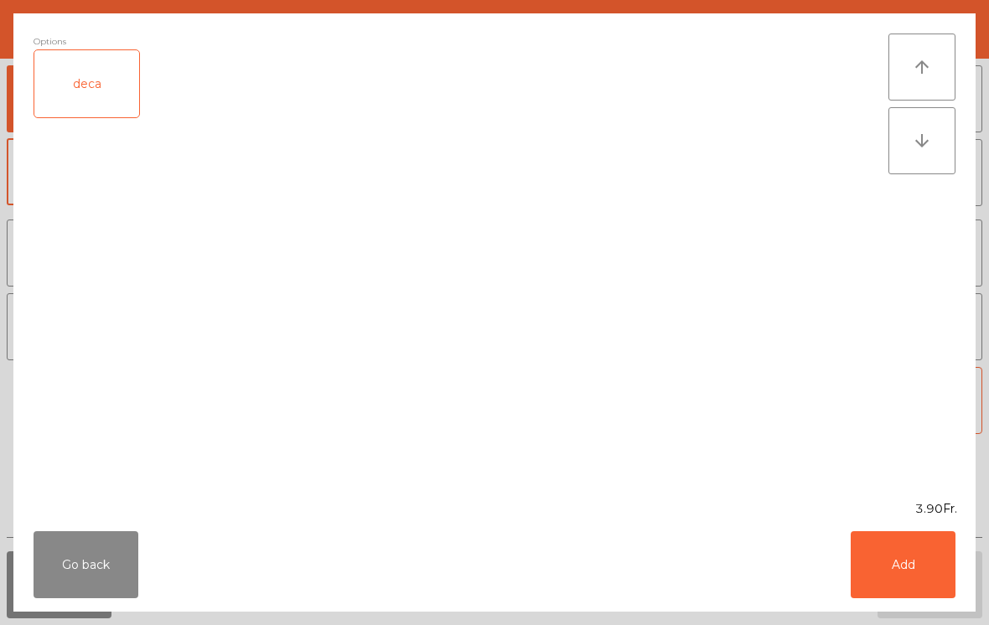 This screenshot has height=625, width=989. What do you see at coordinates (922, 141) in the screenshot?
I see `i: arrow_downward` at bounding box center [922, 141].